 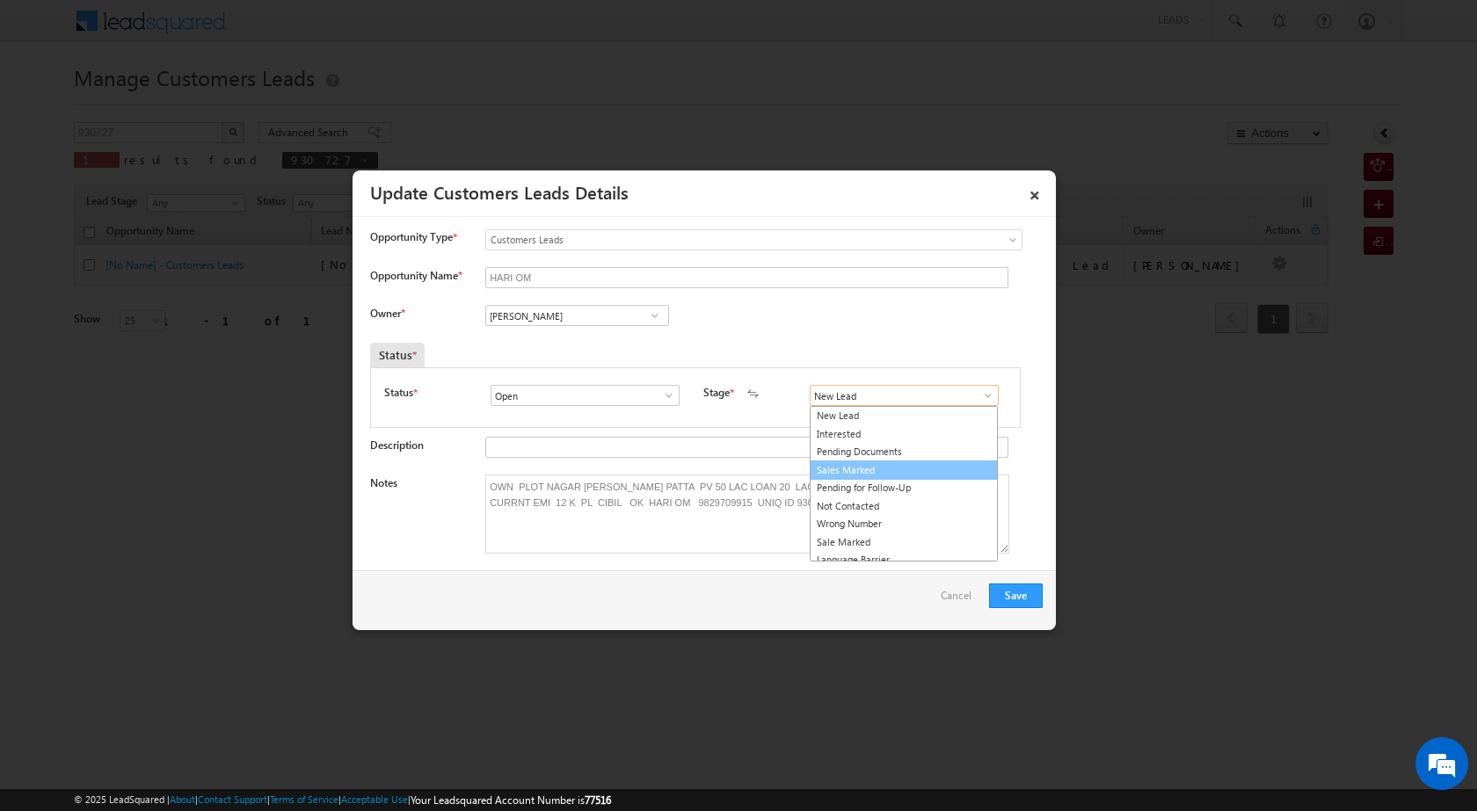 What do you see at coordinates (598, 800) in the screenshot?
I see `span: 77516` at bounding box center [598, 800].